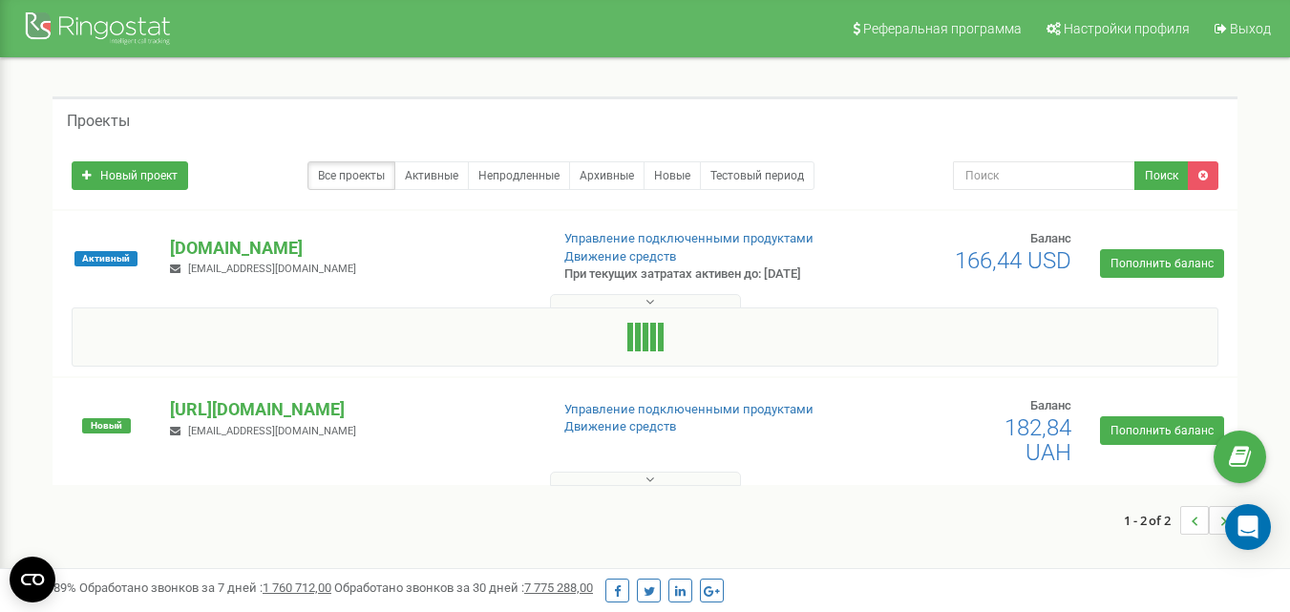 The image size is (1290, 612). What do you see at coordinates (1038, 440) in the screenshot?
I see `span: 182,84 UAH` at bounding box center [1038, 440].